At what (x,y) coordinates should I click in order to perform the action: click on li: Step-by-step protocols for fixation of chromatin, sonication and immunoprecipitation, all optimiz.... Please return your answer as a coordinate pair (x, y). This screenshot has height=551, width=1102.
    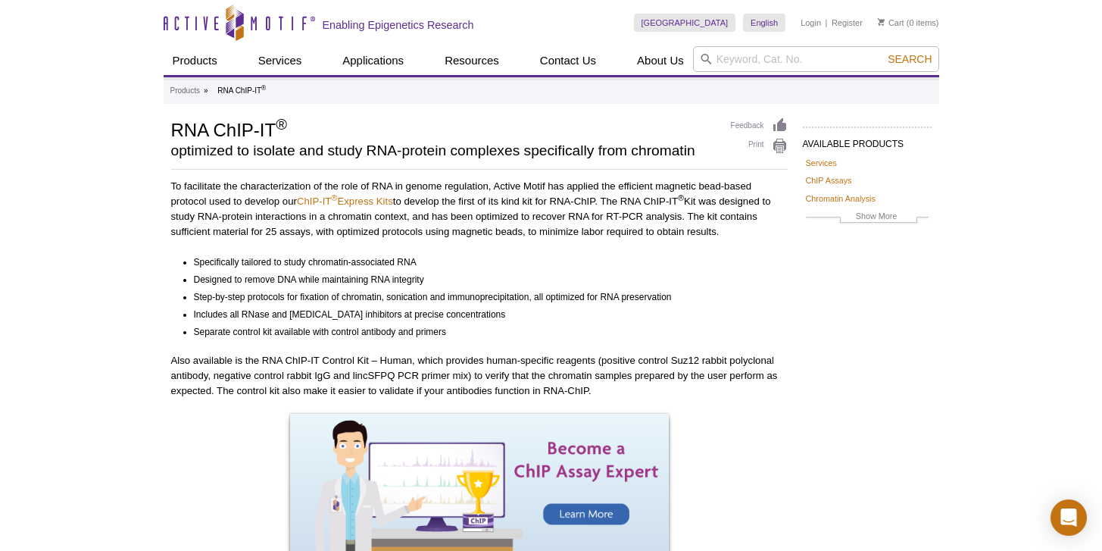
    Looking at the image, I should click on (484, 295).